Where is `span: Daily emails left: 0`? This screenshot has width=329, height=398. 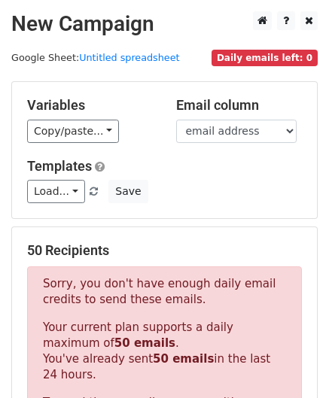 span: Daily emails left: 0 is located at coordinates (264, 58).